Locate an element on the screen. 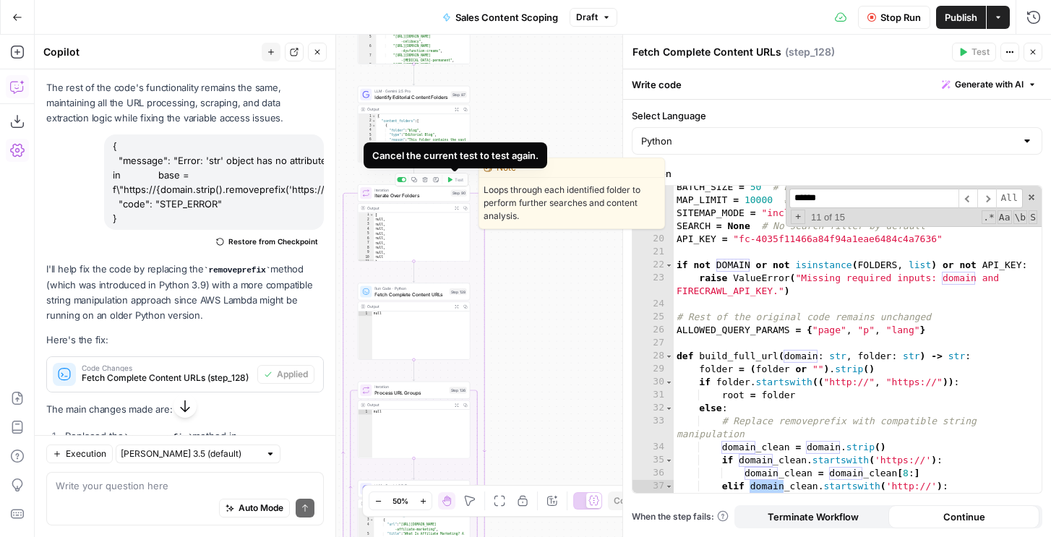 This screenshot has width=1051, height=537. div: 22 is located at coordinates (653, 265).